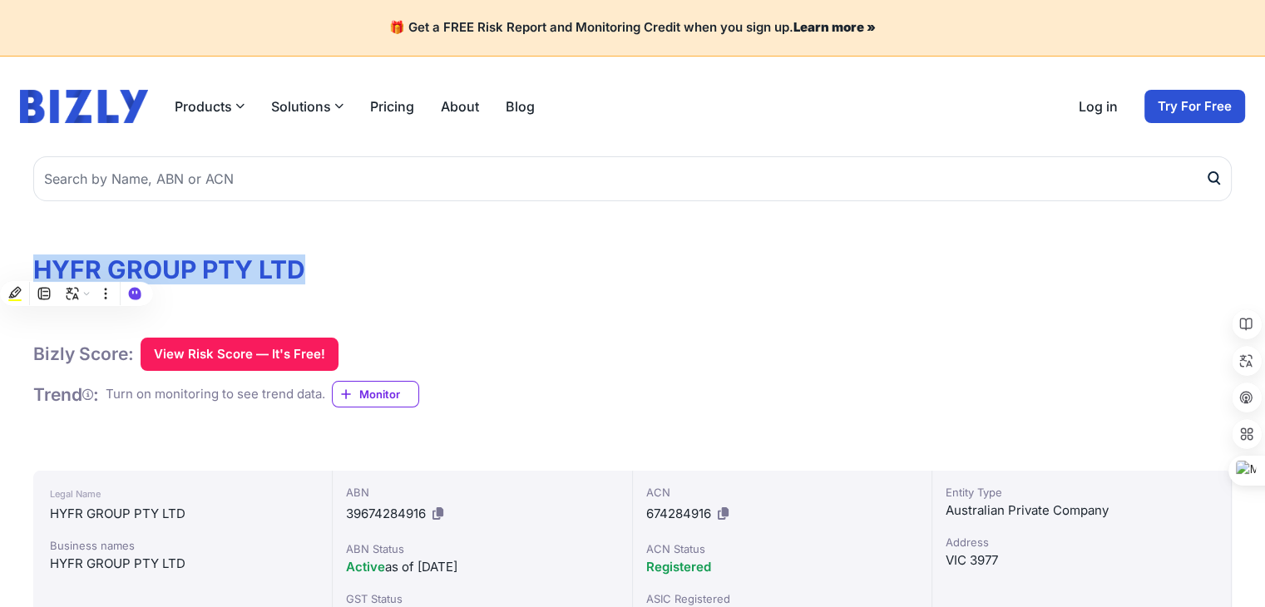  Describe the element at coordinates (481, 549) in the screenshot. I see `div: ABN Status` at that location.